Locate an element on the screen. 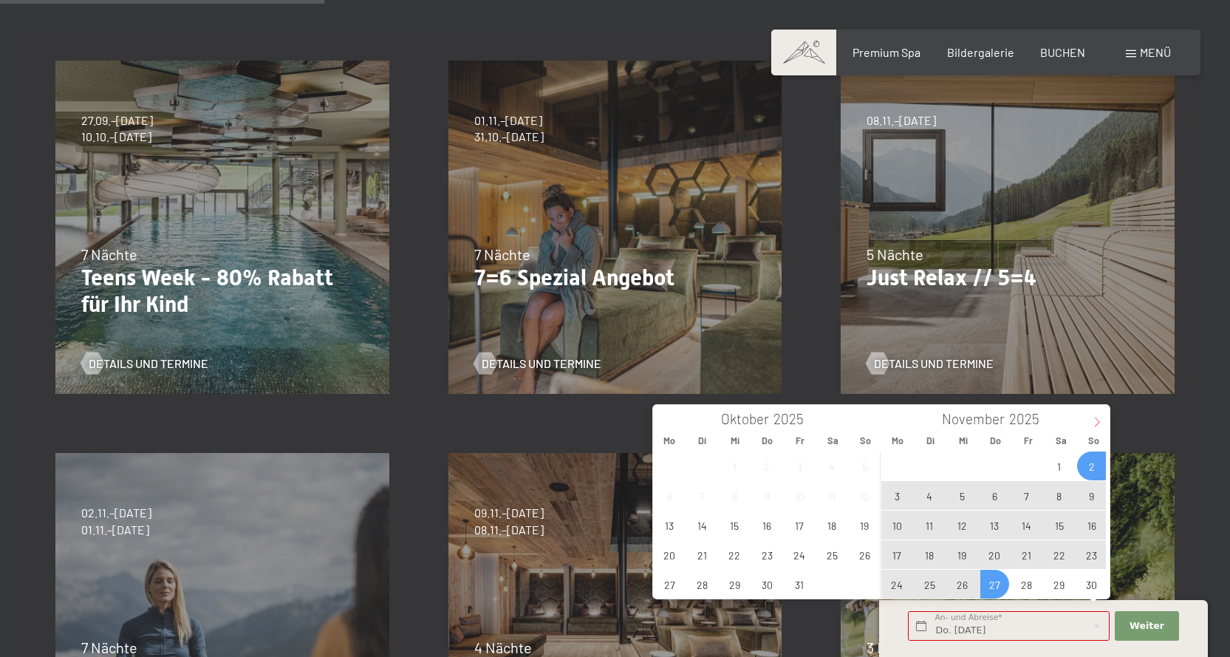 The image size is (1230, 657). span: Oktober 16, 2025 is located at coordinates (767, 524).